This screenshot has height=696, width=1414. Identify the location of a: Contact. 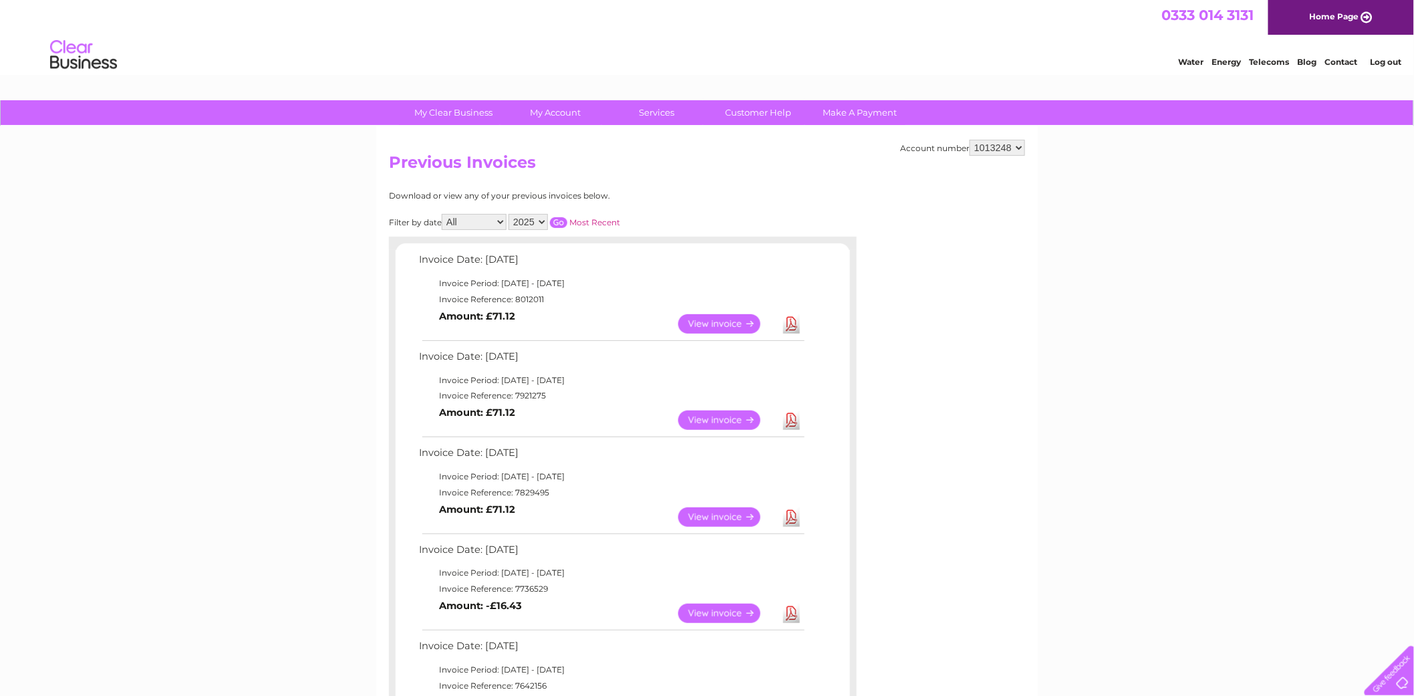
(1342, 61).